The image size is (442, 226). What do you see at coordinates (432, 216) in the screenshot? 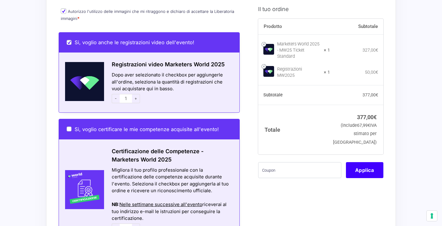
I see `button: Le tue preferenze relative al consenso per le tecnologie di tracciamento` at bounding box center [432, 216].